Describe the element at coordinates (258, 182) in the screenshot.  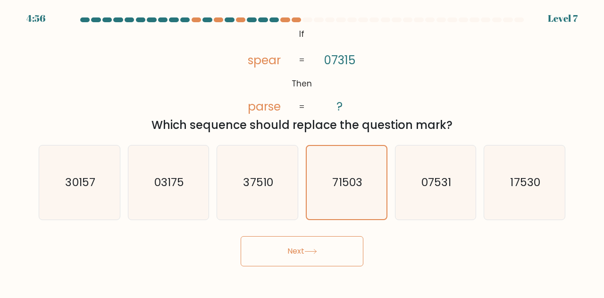
I see `text: 37510` at that location.